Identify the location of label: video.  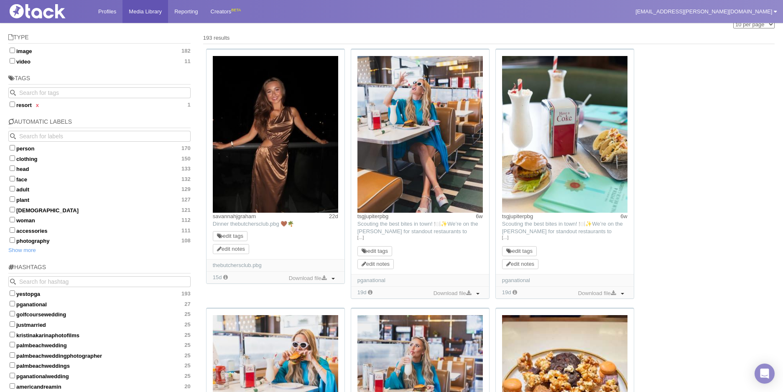
(99, 61).